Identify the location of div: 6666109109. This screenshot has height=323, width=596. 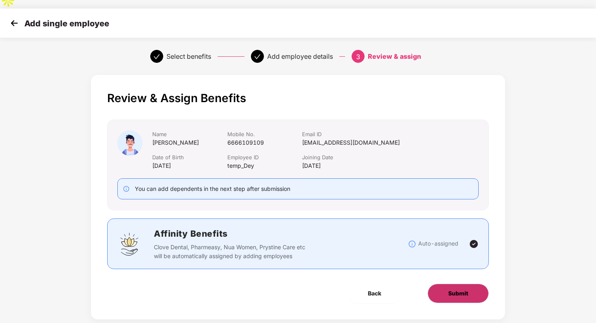
(265, 143).